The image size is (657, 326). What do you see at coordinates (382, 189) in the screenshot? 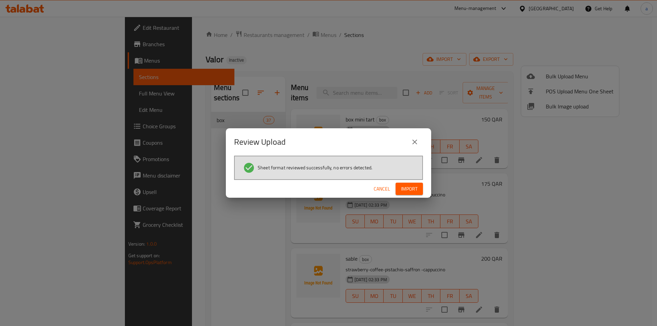
I see `span: Cancel` at bounding box center [382, 189].